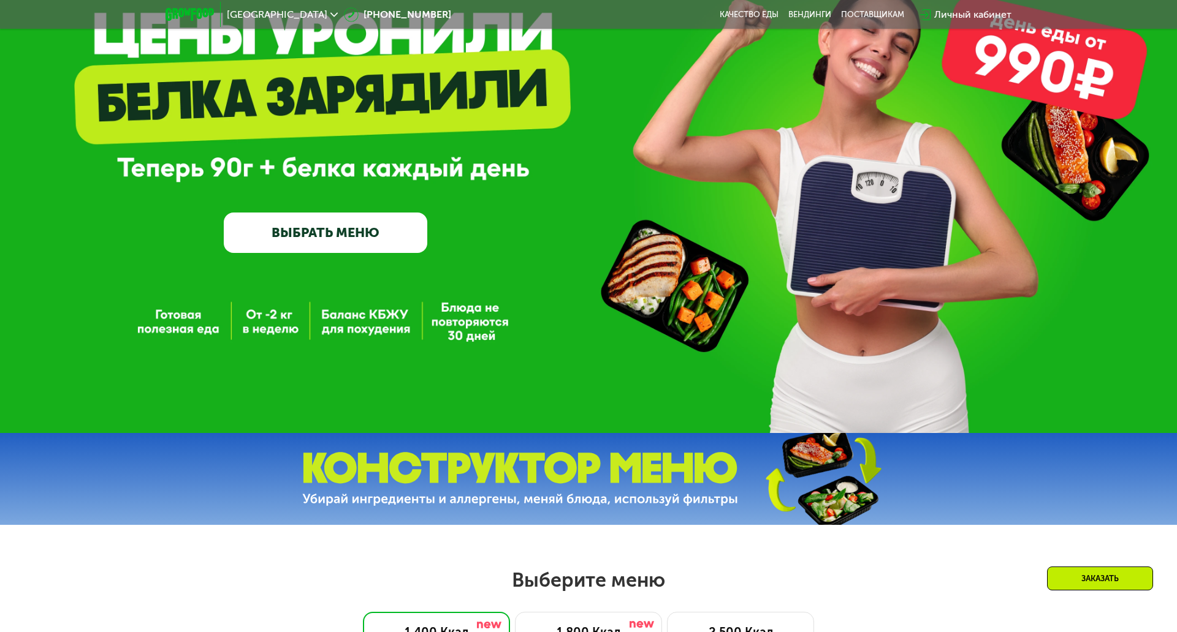 This screenshot has width=1177, height=632. Describe the element at coordinates (1099, 578) in the screenshot. I see `div: Заказать` at that location.